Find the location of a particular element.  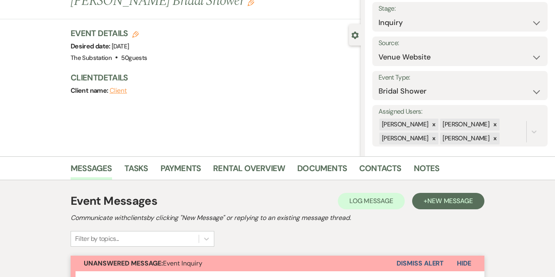

strong: Unanswered Message: is located at coordinates (123, 263).